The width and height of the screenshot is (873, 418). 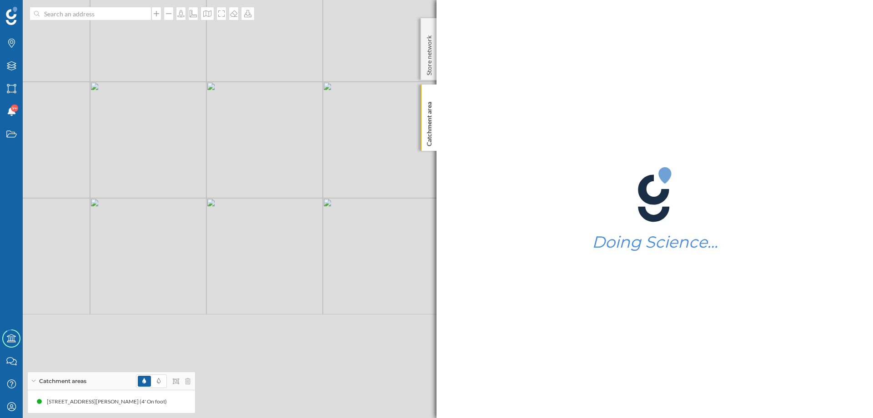 What do you see at coordinates (11, 16) in the screenshot?
I see `img: Geoblink Logo` at bounding box center [11, 16].